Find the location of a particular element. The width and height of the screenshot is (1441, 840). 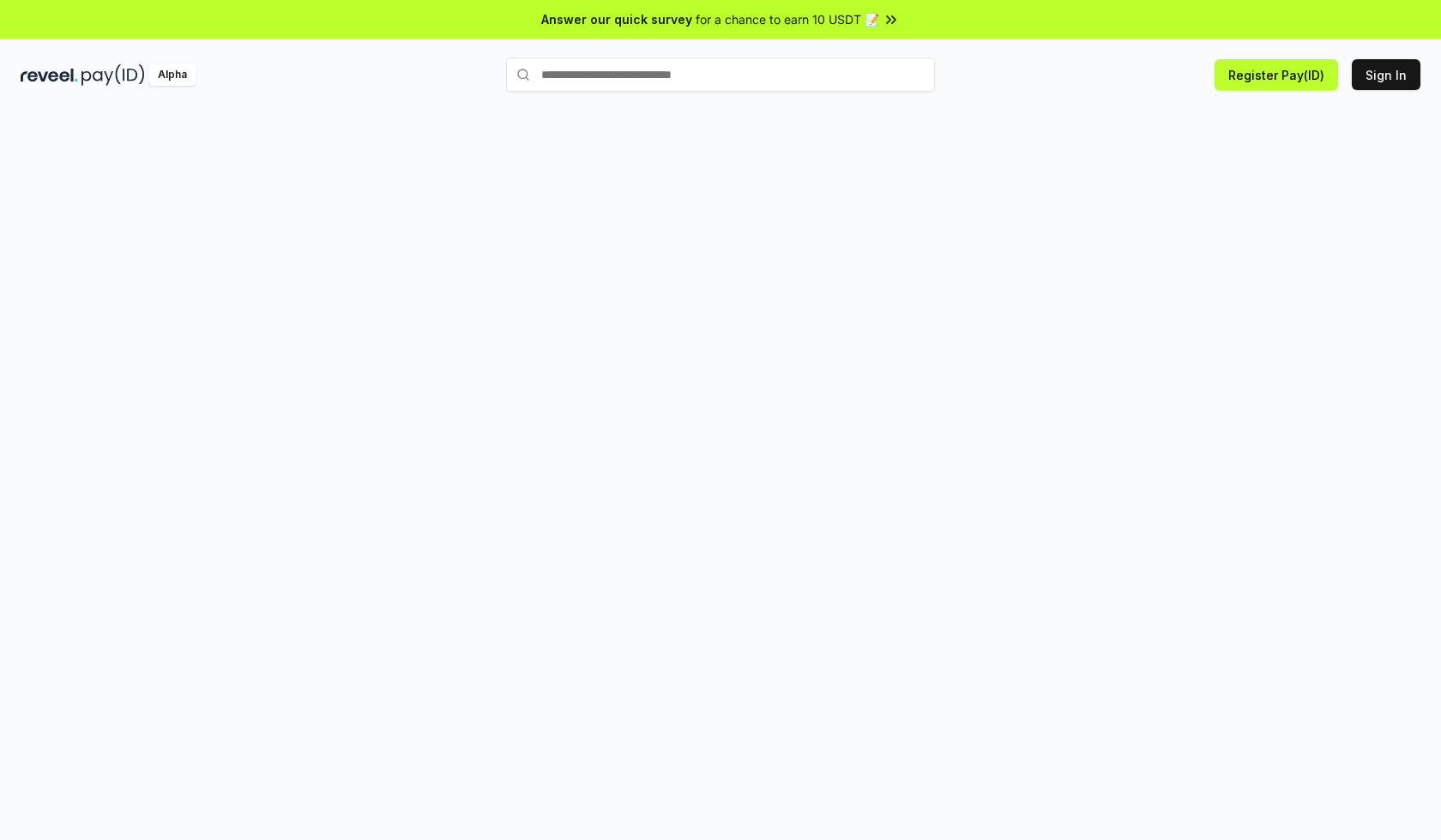

span: for a chance to earn 10 USDT 📝 is located at coordinates (787, 19).